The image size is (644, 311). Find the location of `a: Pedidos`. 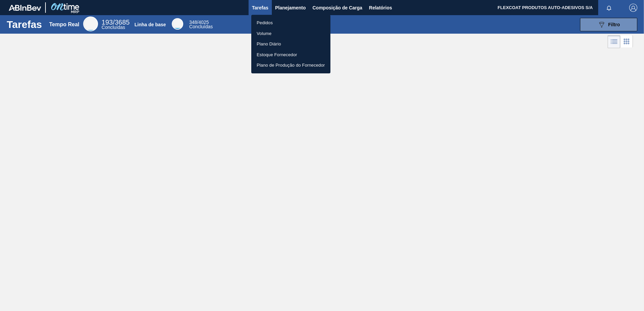

a: Pedidos is located at coordinates (291, 23).